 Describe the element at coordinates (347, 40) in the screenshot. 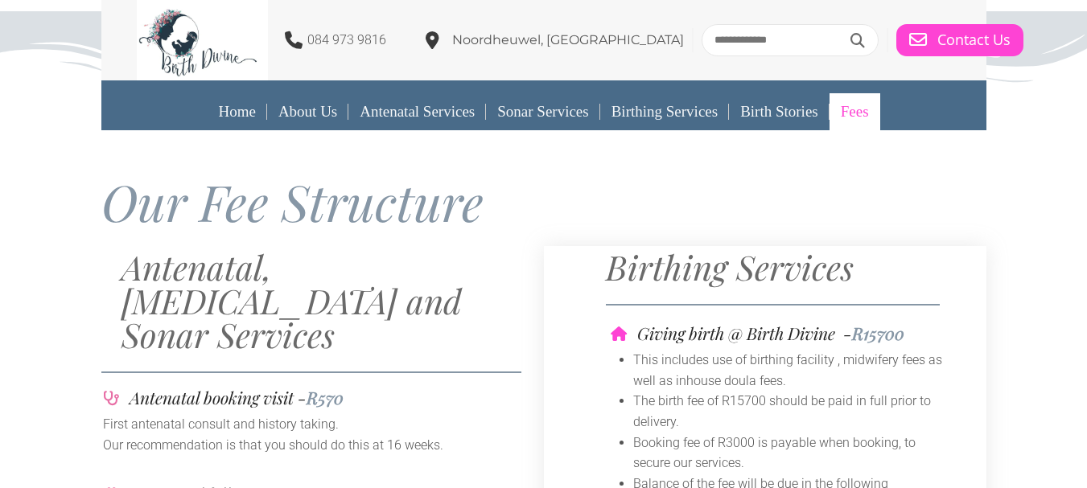

I see `p: 084 973 9816` at that location.